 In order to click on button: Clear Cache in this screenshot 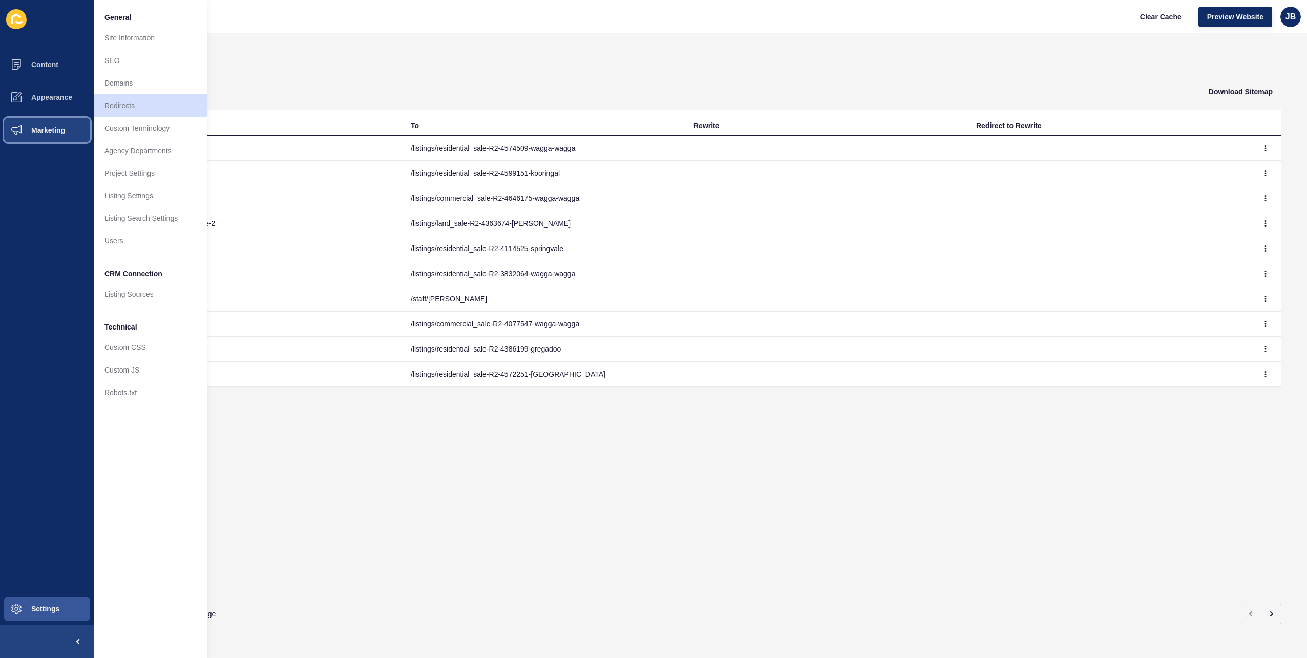, I will do `click(1161, 17)`.